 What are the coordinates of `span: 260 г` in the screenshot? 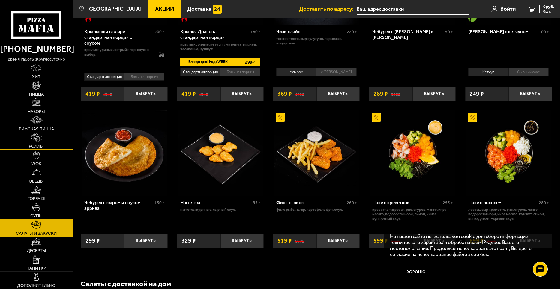 It's located at (352, 203).